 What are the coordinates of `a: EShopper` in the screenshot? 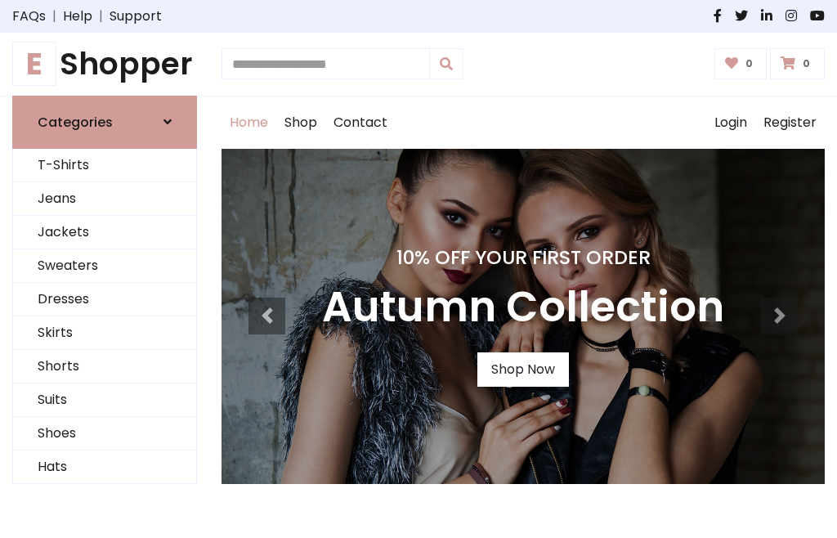 It's located at (105, 64).